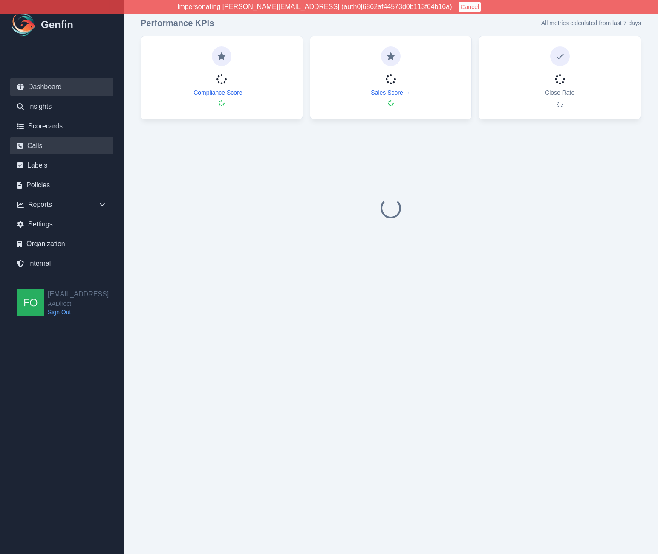  Describe the element at coordinates (62, 87) in the screenshot. I see `a: Dashboard` at that location.